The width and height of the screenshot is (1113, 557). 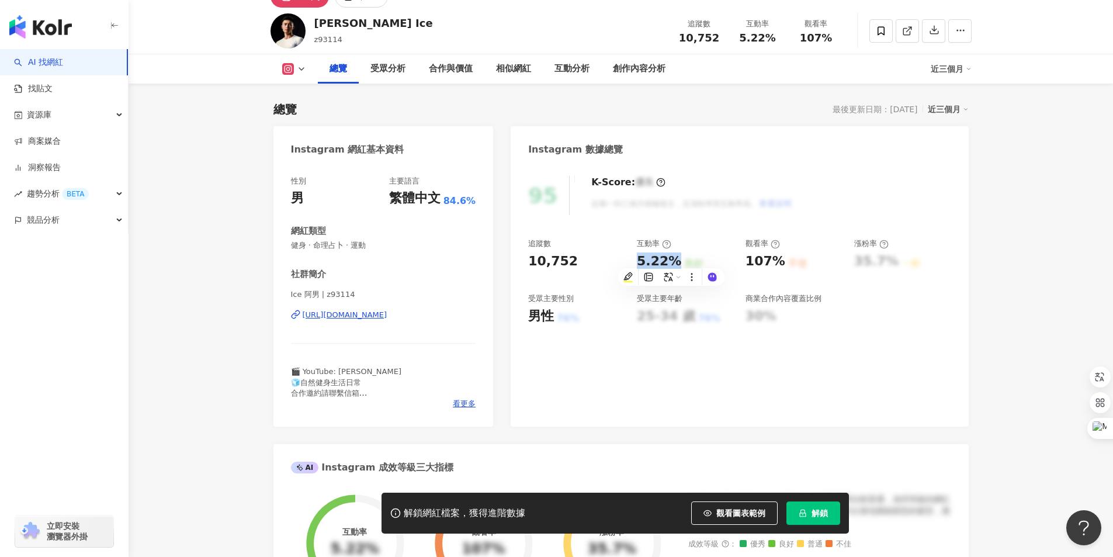 What do you see at coordinates (639, 69) in the screenshot?
I see `div: 創作內容分析` at bounding box center [639, 69].